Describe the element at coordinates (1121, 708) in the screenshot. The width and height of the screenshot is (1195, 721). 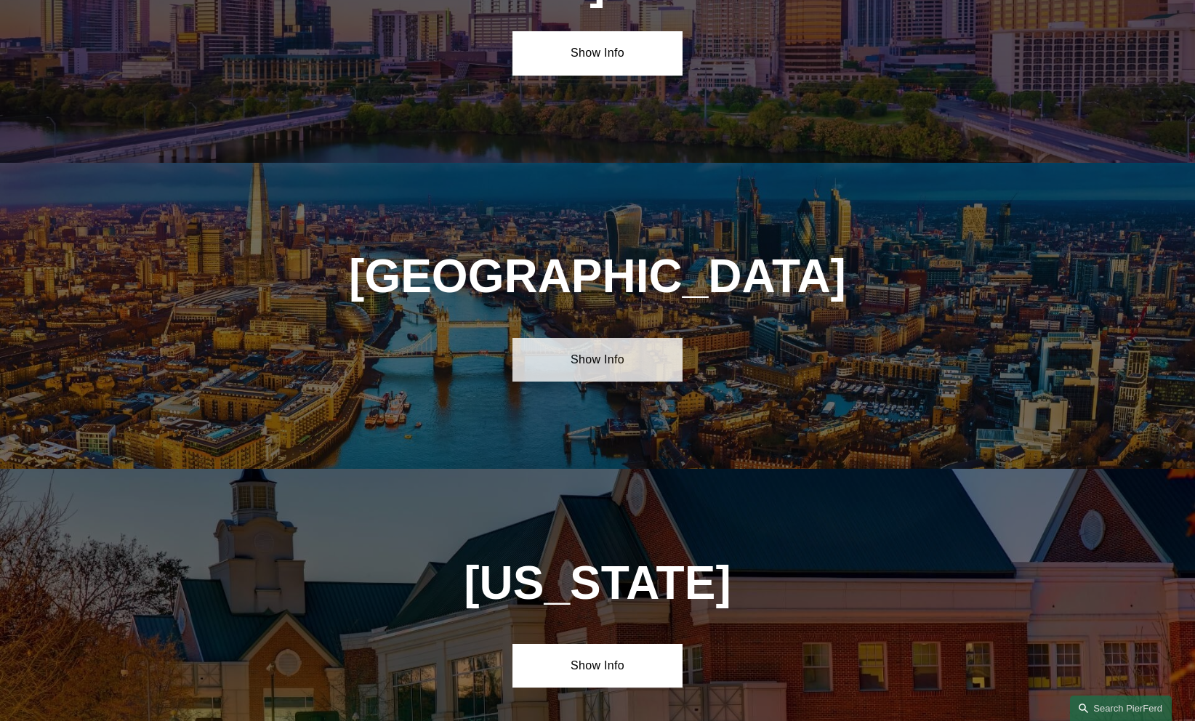
I see `a: Search this site` at that location.